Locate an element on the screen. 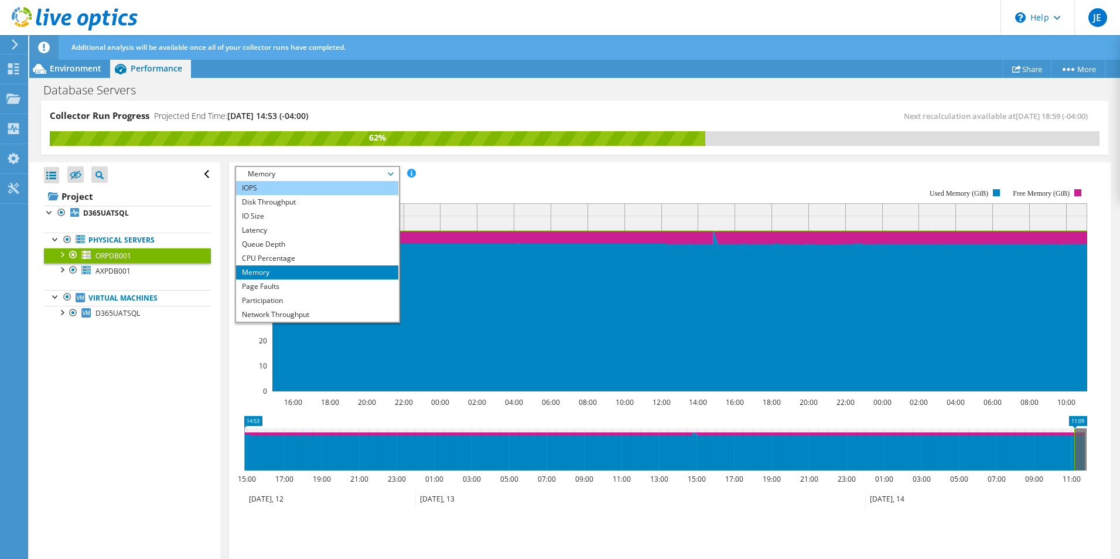  span: JE is located at coordinates (1098, 18).